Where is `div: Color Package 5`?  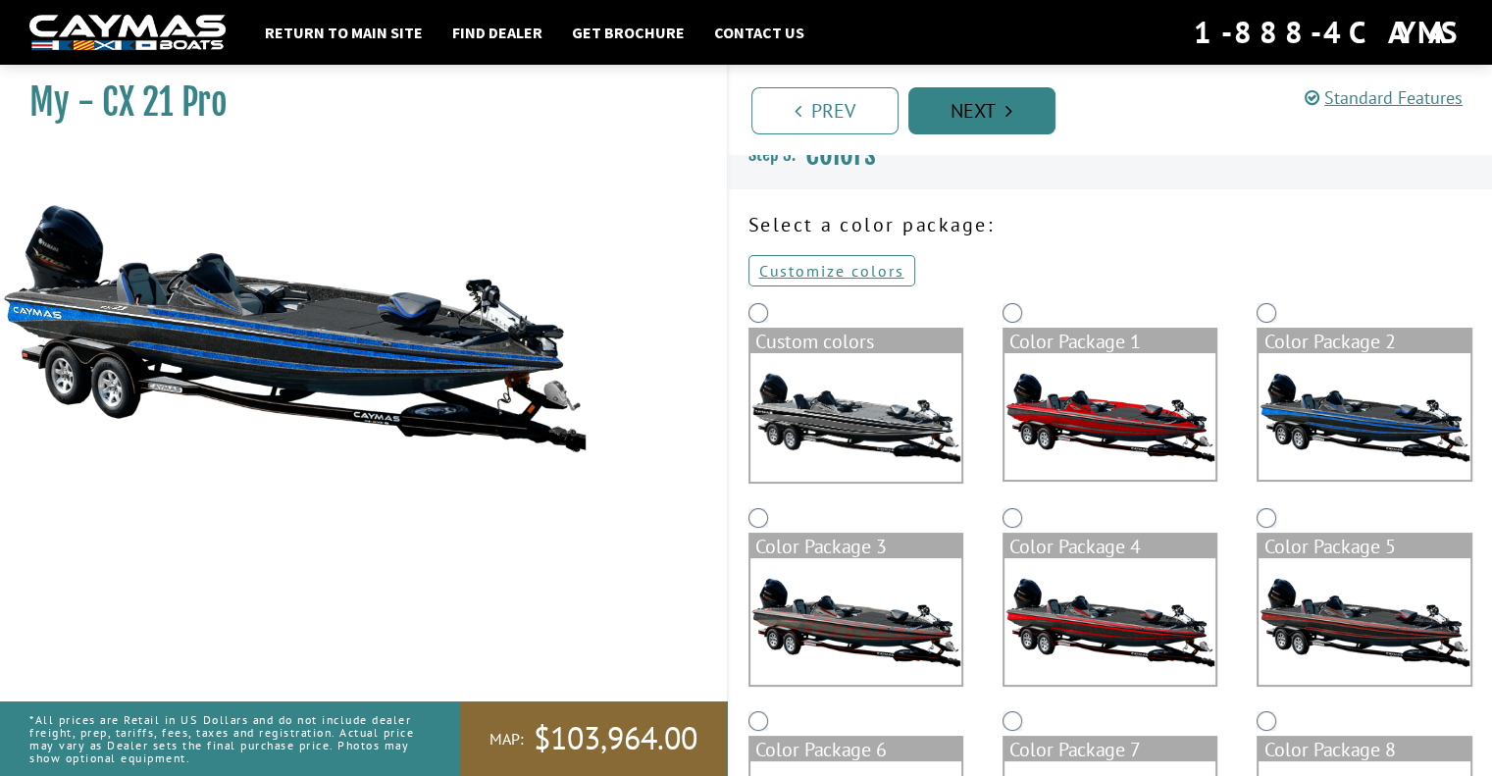 div: Color Package 5 is located at coordinates (1363, 546).